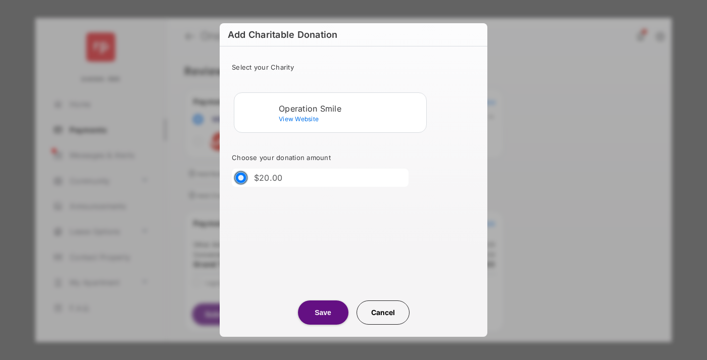 The width and height of the screenshot is (707, 360). What do you see at coordinates (383, 313) in the screenshot?
I see `button: Cancel` at bounding box center [383, 313].